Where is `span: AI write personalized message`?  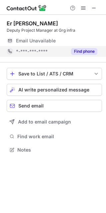 span: AI write personalized message is located at coordinates (54, 90).